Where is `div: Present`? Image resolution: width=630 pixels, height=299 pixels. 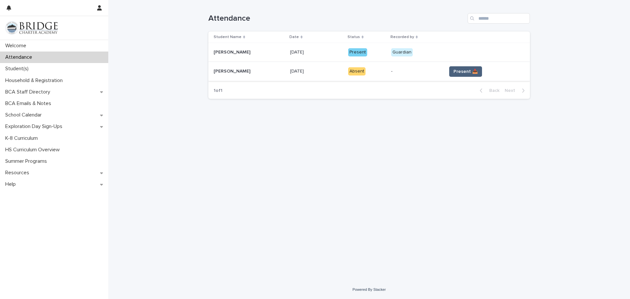 div: Present is located at coordinates (358, 52).